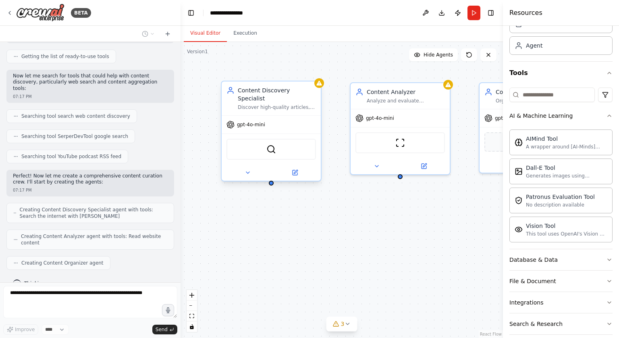 The image size is (619, 338). What do you see at coordinates (148, 34) in the screenshot?
I see `button: Switch to previous chat` at bounding box center [148, 34].